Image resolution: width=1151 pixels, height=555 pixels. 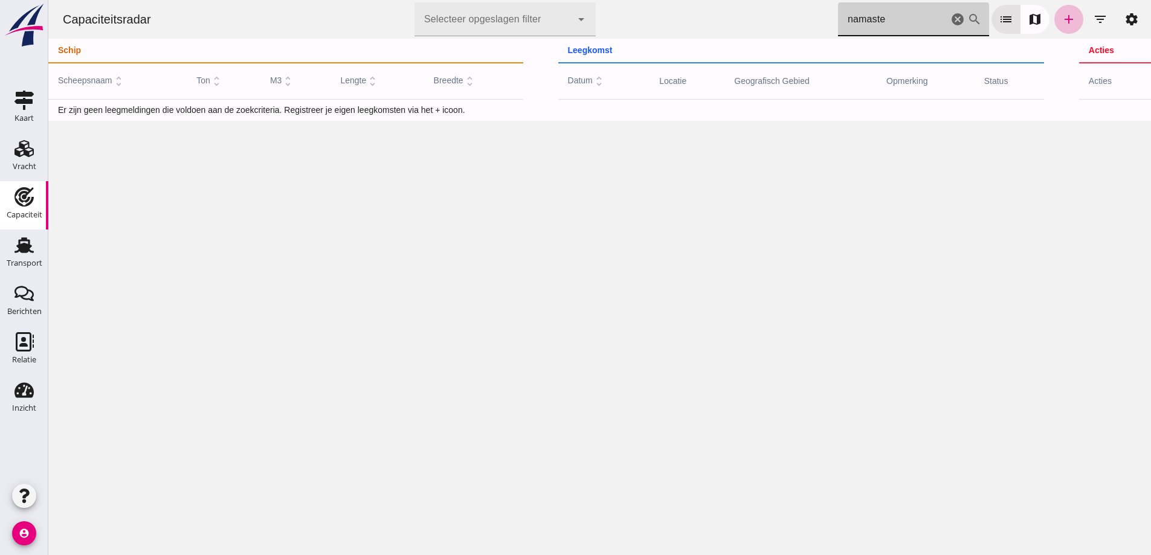 I want to click on th: opmerking, so click(x=877, y=81).